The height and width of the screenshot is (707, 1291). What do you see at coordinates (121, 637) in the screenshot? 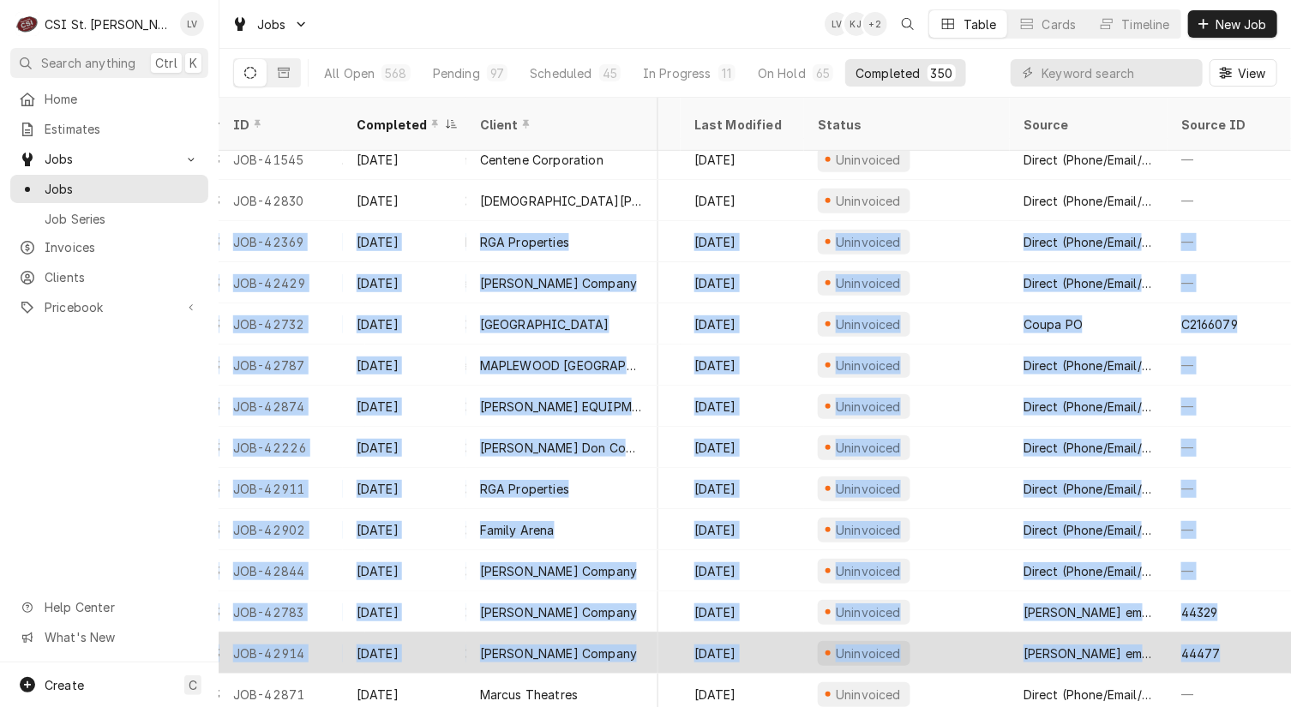
I see `span: What's New` at bounding box center [121, 637].